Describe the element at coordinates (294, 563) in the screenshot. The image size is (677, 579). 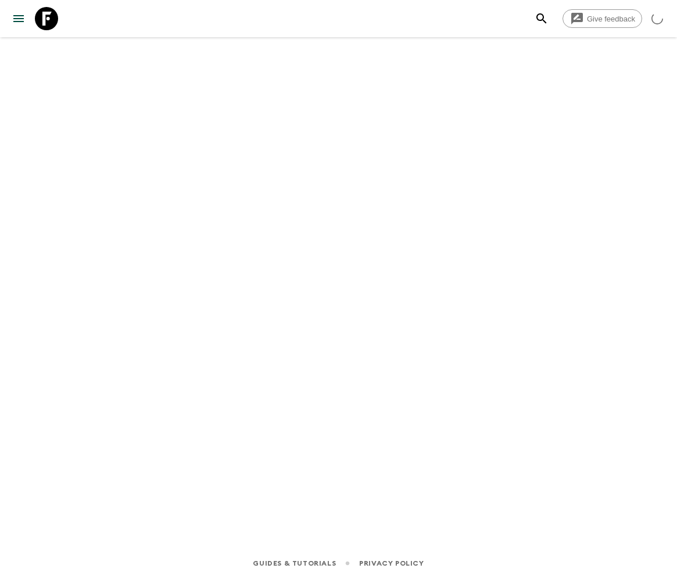
I see `a: Guides & Tutorials` at that location.